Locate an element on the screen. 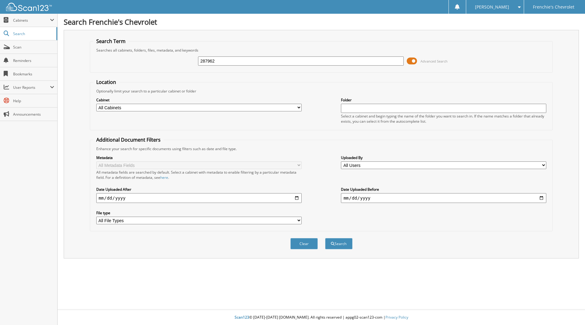 The width and height of the screenshot is (585, 325). label: Uploaded By is located at coordinates (444, 157).